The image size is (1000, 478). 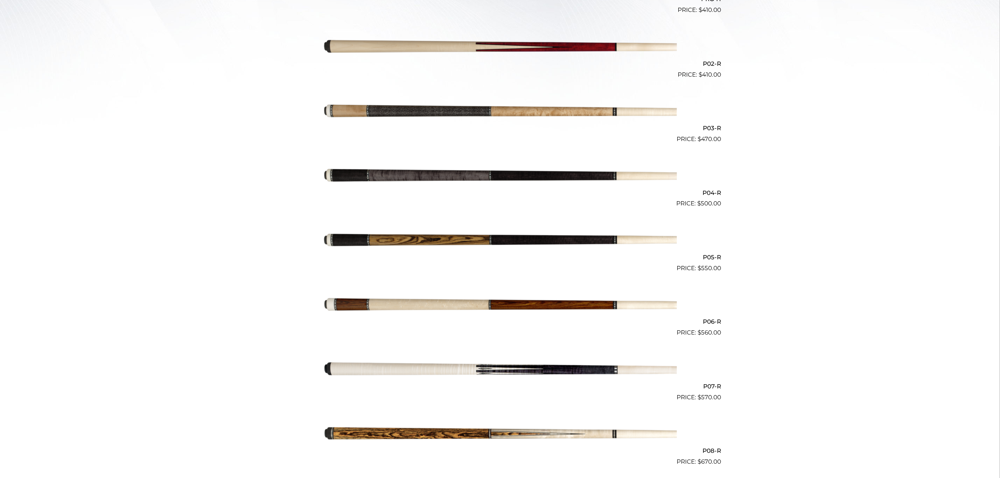 What do you see at coordinates (500, 305) in the screenshot?
I see `img: P06-R` at bounding box center [500, 305].